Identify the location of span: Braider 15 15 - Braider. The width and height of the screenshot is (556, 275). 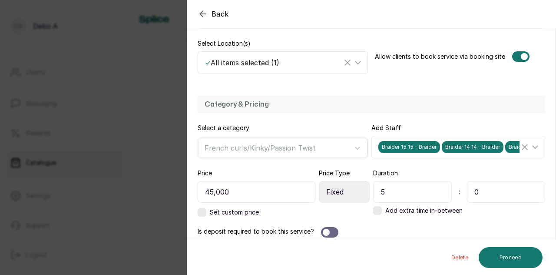
(409, 147).